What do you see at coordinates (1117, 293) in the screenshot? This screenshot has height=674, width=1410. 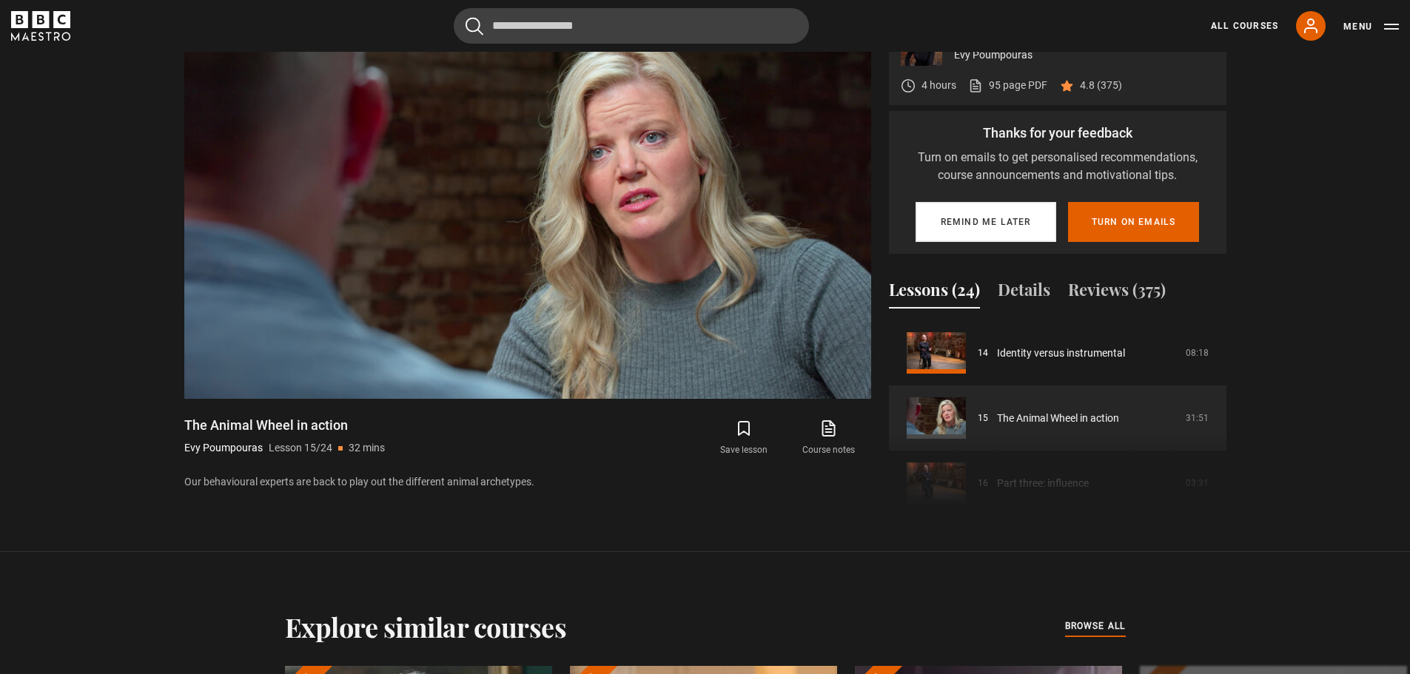 I see `button: Reviews (375)` at bounding box center [1117, 293].